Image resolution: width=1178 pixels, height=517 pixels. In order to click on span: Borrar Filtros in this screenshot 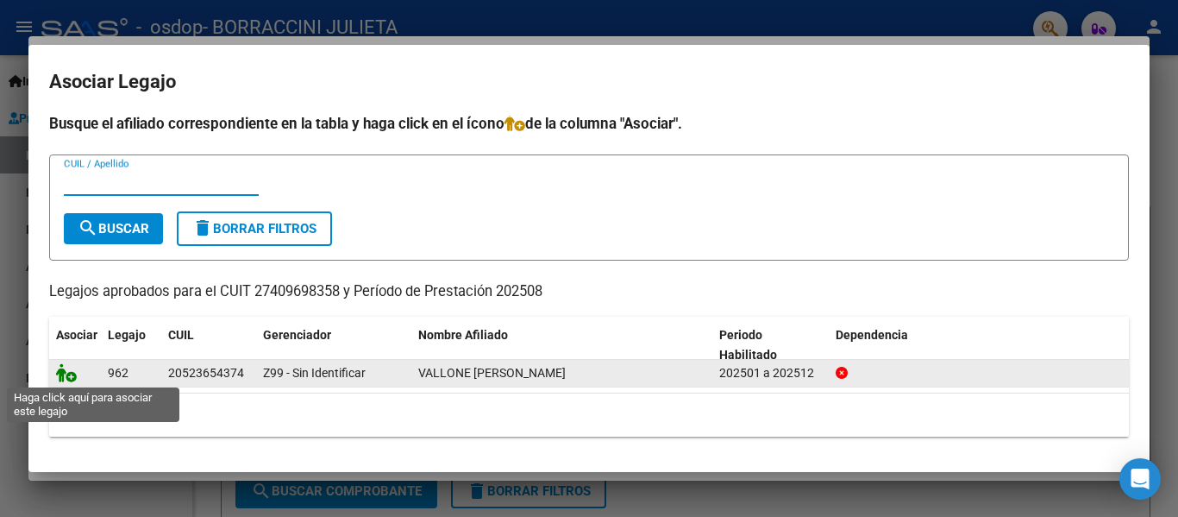, I will do `click(254, 229)`.